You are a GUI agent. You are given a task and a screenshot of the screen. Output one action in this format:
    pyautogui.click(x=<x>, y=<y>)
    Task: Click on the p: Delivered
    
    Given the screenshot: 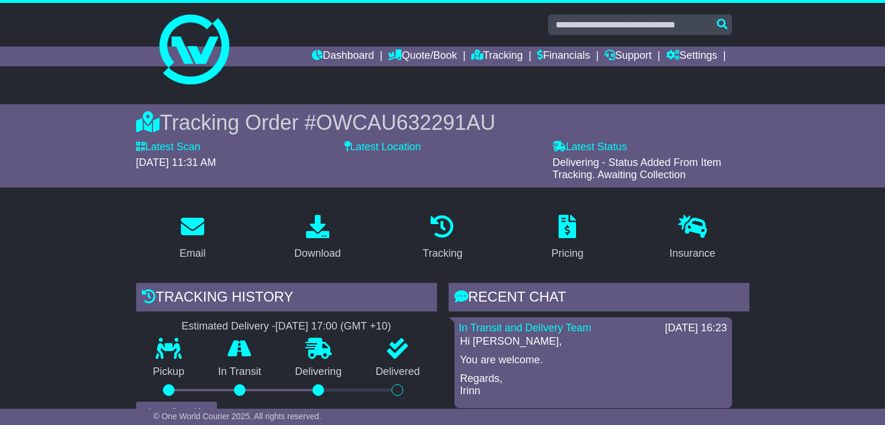 What is the action you would take?
    pyautogui.click(x=398, y=372)
    